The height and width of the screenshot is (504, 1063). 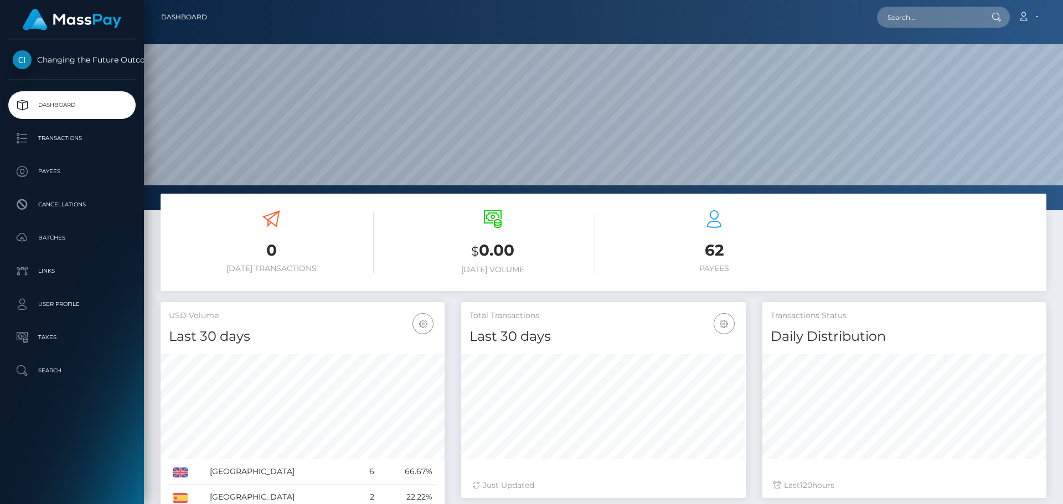 What do you see at coordinates (180, 498) in the screenshot?
I see `img: ES.png` at bounding box center [180, 498].